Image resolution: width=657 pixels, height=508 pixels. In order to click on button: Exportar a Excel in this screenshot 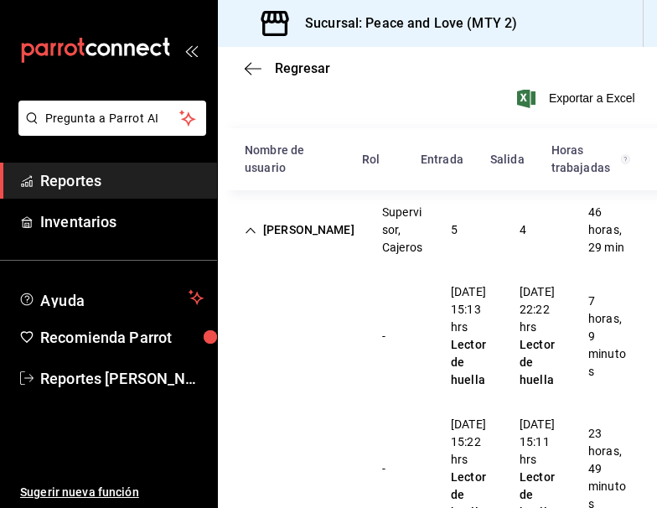, I will do `click(577, 98)`.